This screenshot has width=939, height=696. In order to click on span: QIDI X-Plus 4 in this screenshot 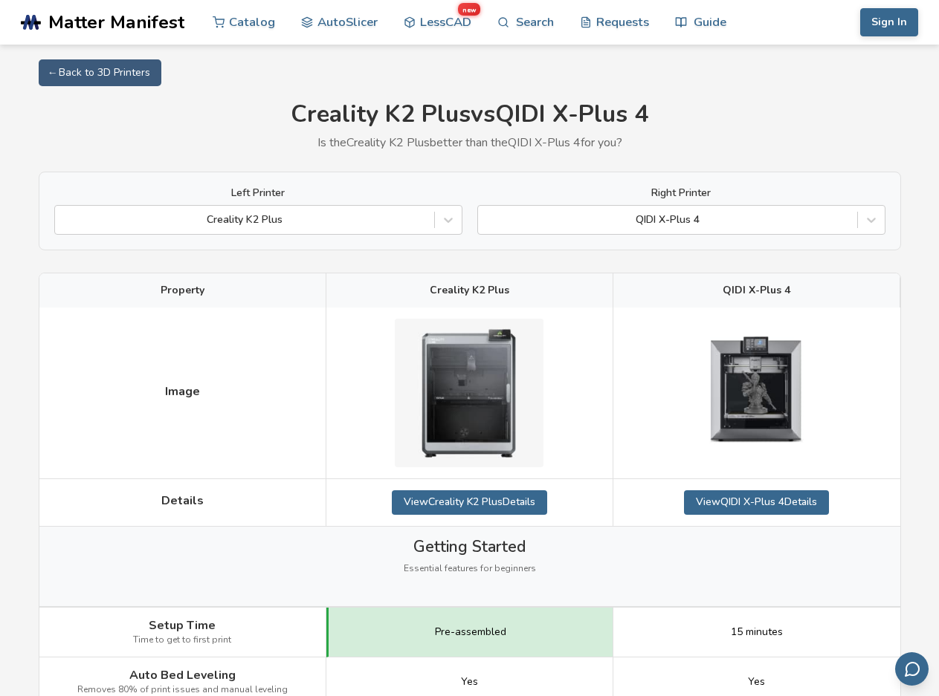, I will do `click(756, 291)`.